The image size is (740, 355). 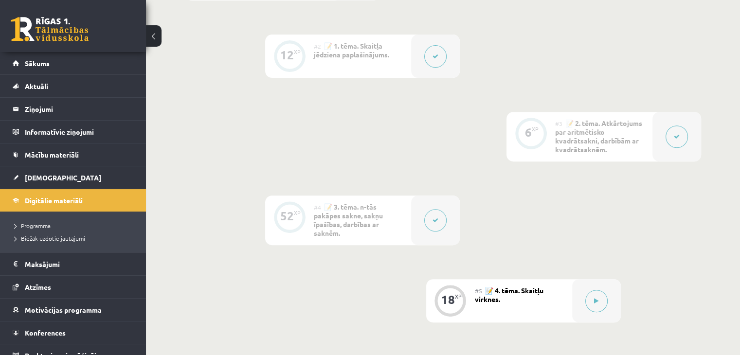 I want to click on span: Digitālie materiāli, so click(x=54, y=200).